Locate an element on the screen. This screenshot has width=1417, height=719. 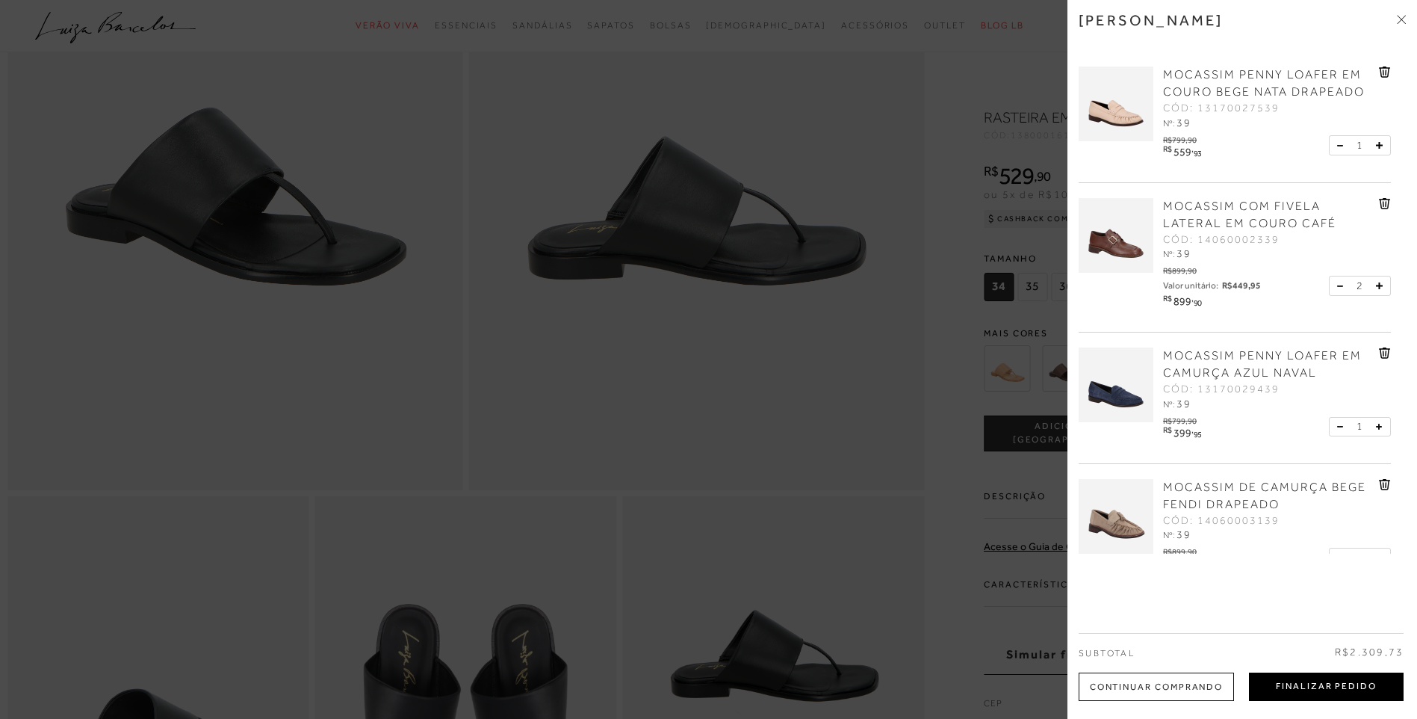
span: MOCASSIM DE CAMURÇA BEGE FENDI DRAPEADO is located at coordinates (1264, 495).